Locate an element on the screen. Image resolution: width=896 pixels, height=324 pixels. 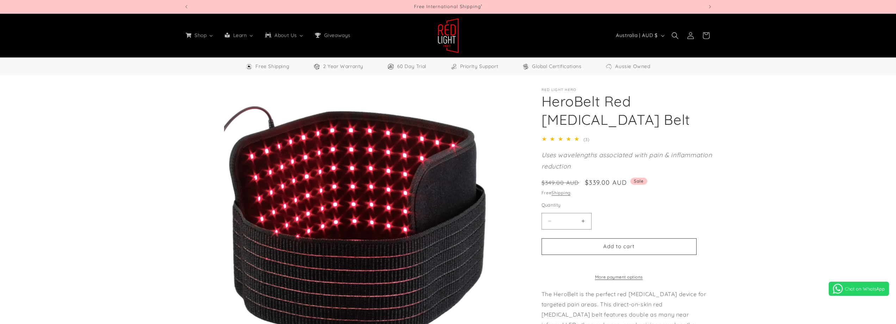
img: Aussie Owned Icon is located at coordinates (609, 67).